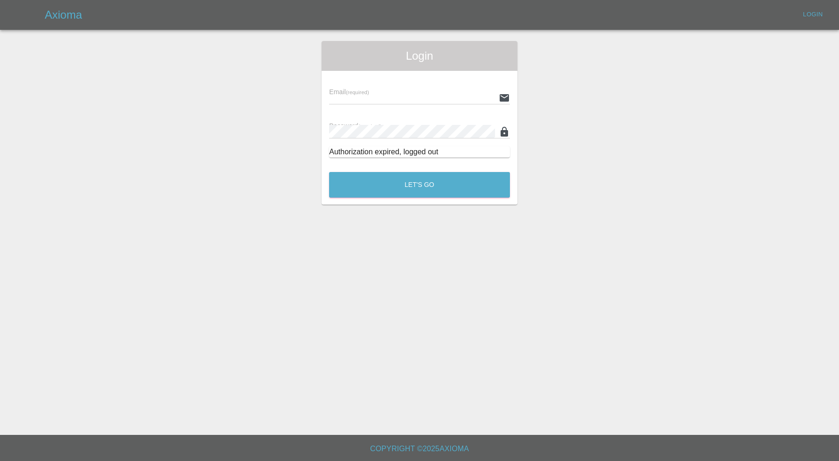  Describe the element at coordinates (355, 126) in the screenshot. I see `span: Password` at that location.